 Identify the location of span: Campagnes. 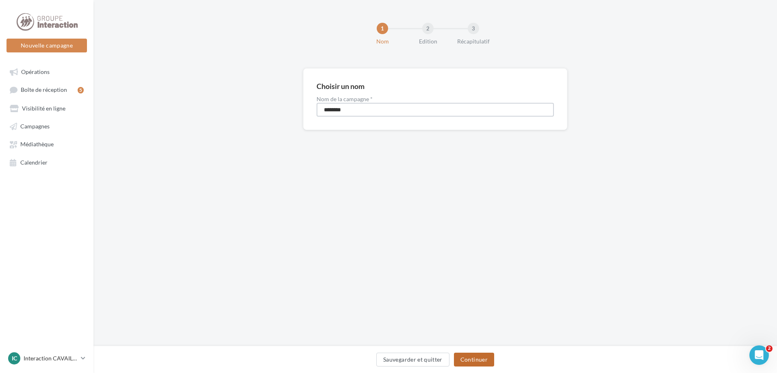
(35, 126).